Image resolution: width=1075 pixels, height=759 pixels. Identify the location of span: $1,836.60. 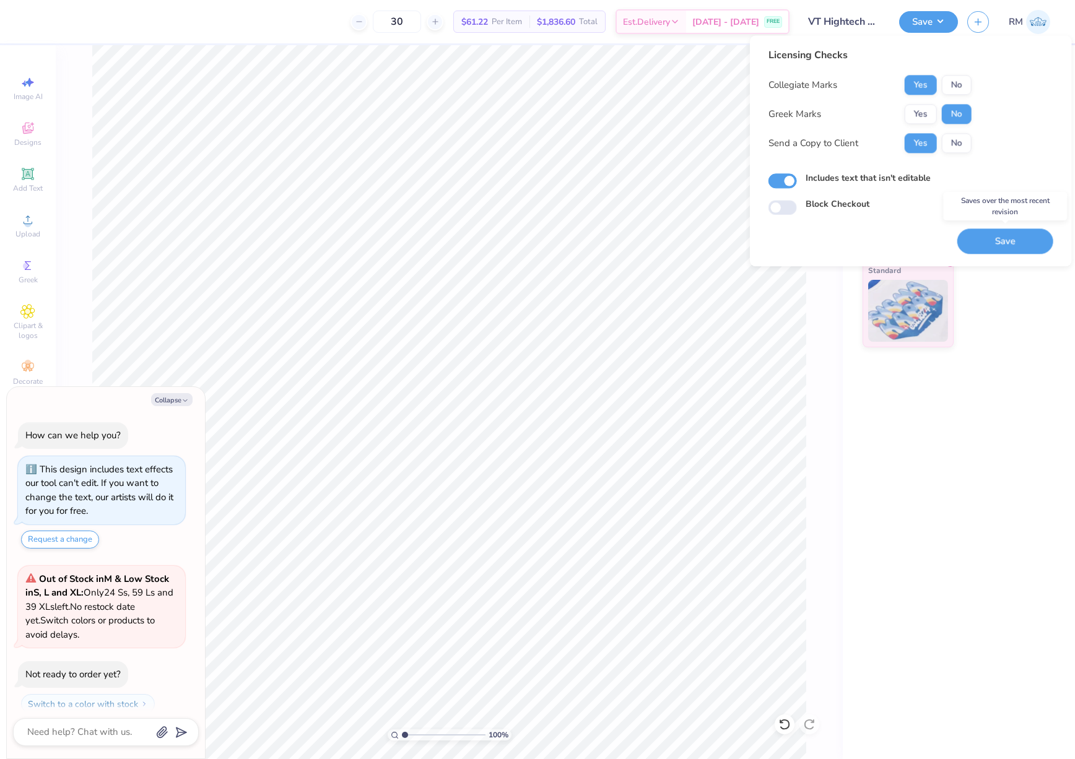
(556, 22).